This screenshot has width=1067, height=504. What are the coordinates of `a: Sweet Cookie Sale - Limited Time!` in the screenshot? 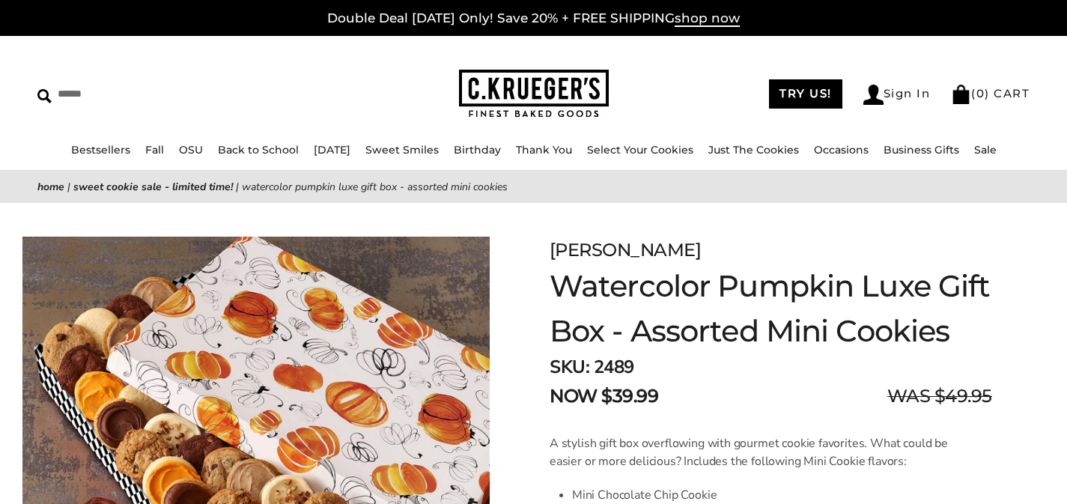 It's located at (153, 186).